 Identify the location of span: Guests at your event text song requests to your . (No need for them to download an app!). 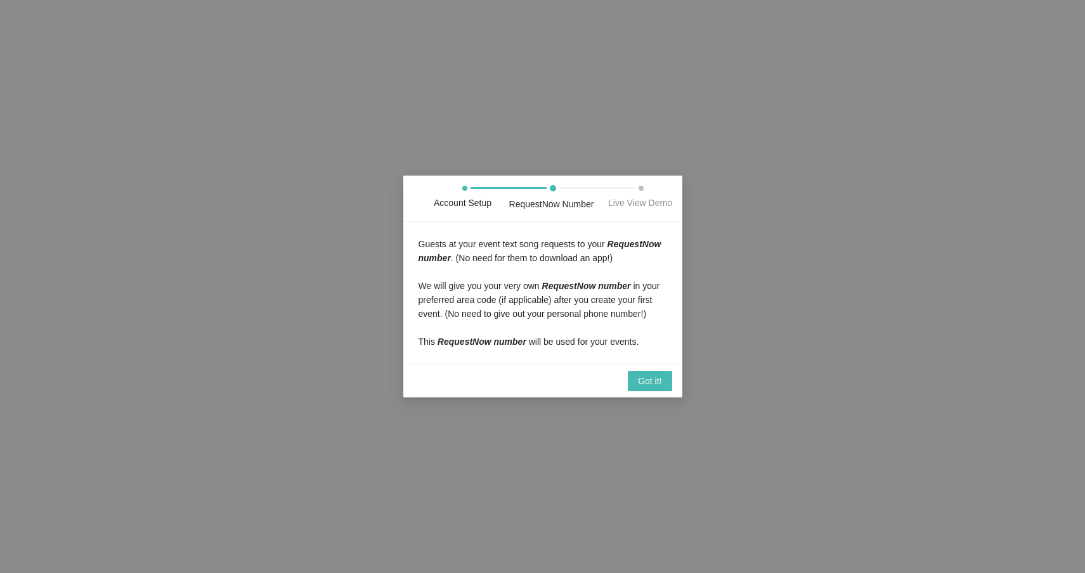
(539, 251).